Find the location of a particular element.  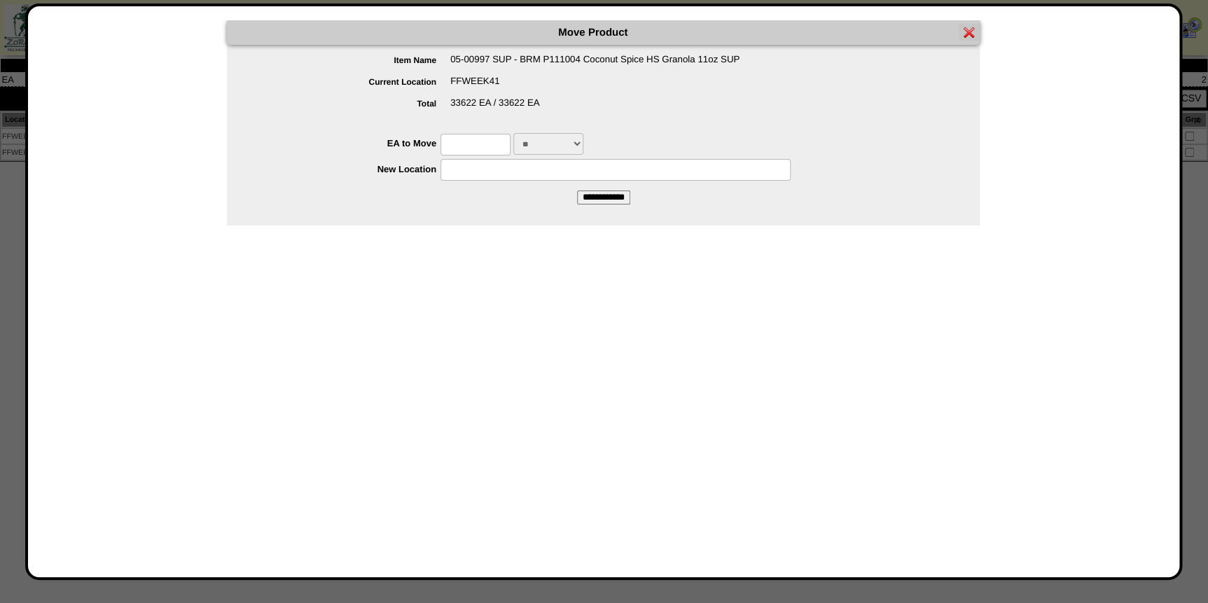

div: FFWEEK41 is located at coordinates (617, 86).